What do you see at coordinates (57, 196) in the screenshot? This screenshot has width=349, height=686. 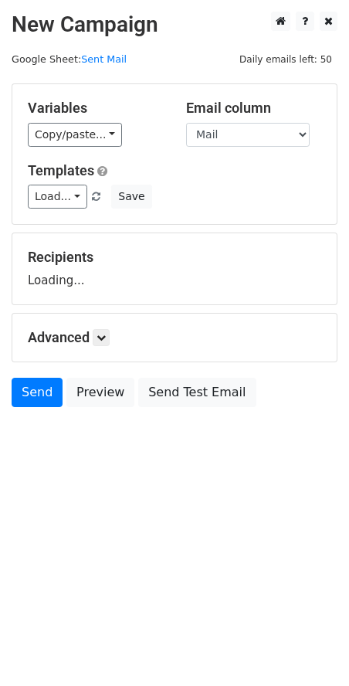 I see `a: Load...` at bounding box center [57, 196].